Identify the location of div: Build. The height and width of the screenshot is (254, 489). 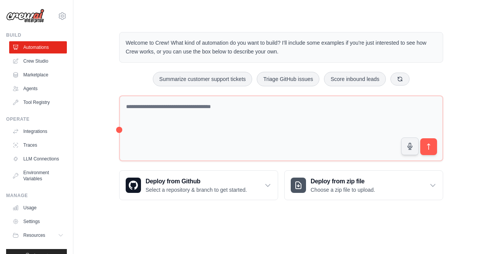
(36, 35).